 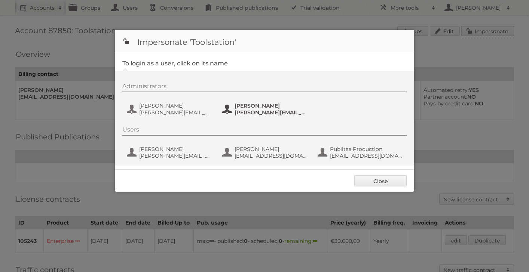 I want to click on h1: Impersonate 'Toolstation', so click(x=264, y=41).